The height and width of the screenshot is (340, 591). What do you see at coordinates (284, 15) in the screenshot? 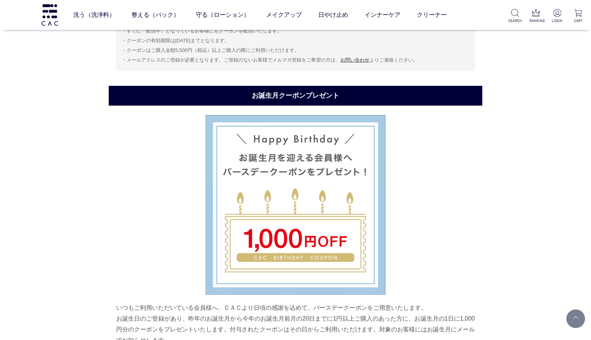
I see `a: メイクアップ` at bounding box center [284, 15].